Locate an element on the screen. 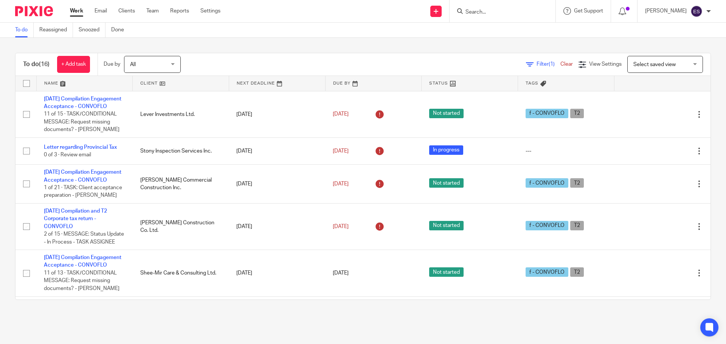 The width and height of the screenshot is (726, 344). a: Settings is located at coordinates (210, 11).